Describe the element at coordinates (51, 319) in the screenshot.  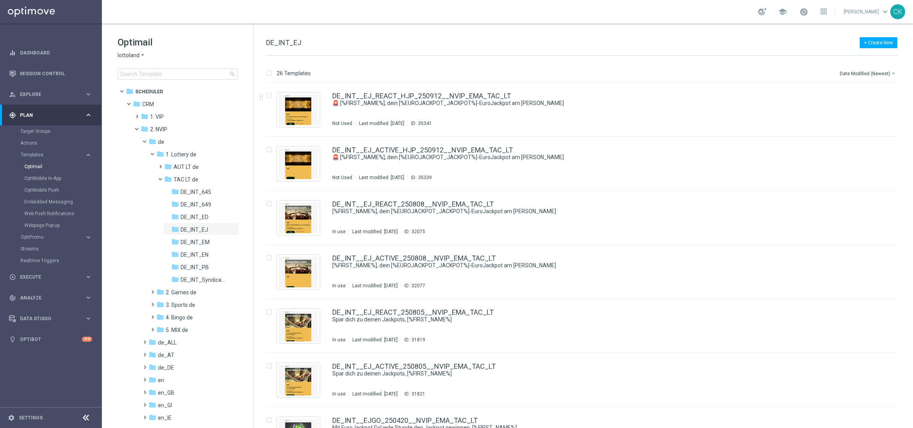
I see `div: Data Studio keyboard_arrow_right` at that location.